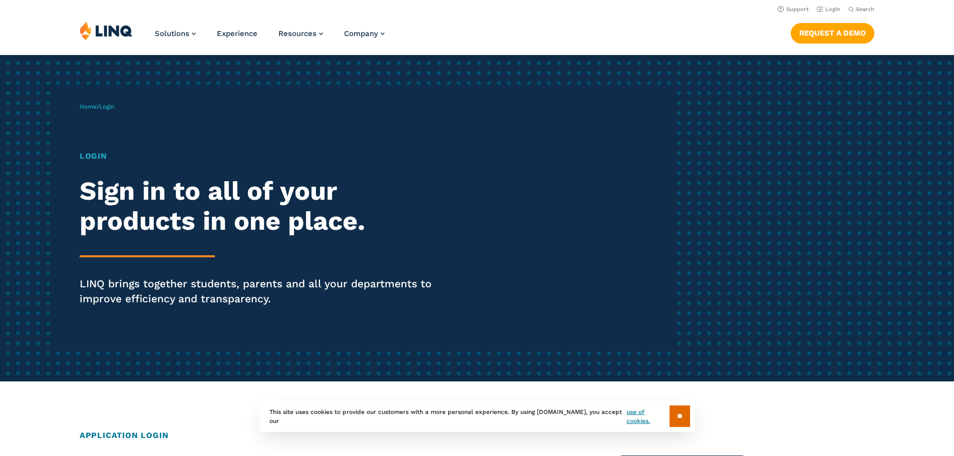 Image resolution: width=954 pixels, height=456 pixels. Describe the element at coordinates (477, 416) in the screenshot. I see `div: This site uses cookies to provide our customers with a more personal experience. By using [DOMAIN...` at that location.